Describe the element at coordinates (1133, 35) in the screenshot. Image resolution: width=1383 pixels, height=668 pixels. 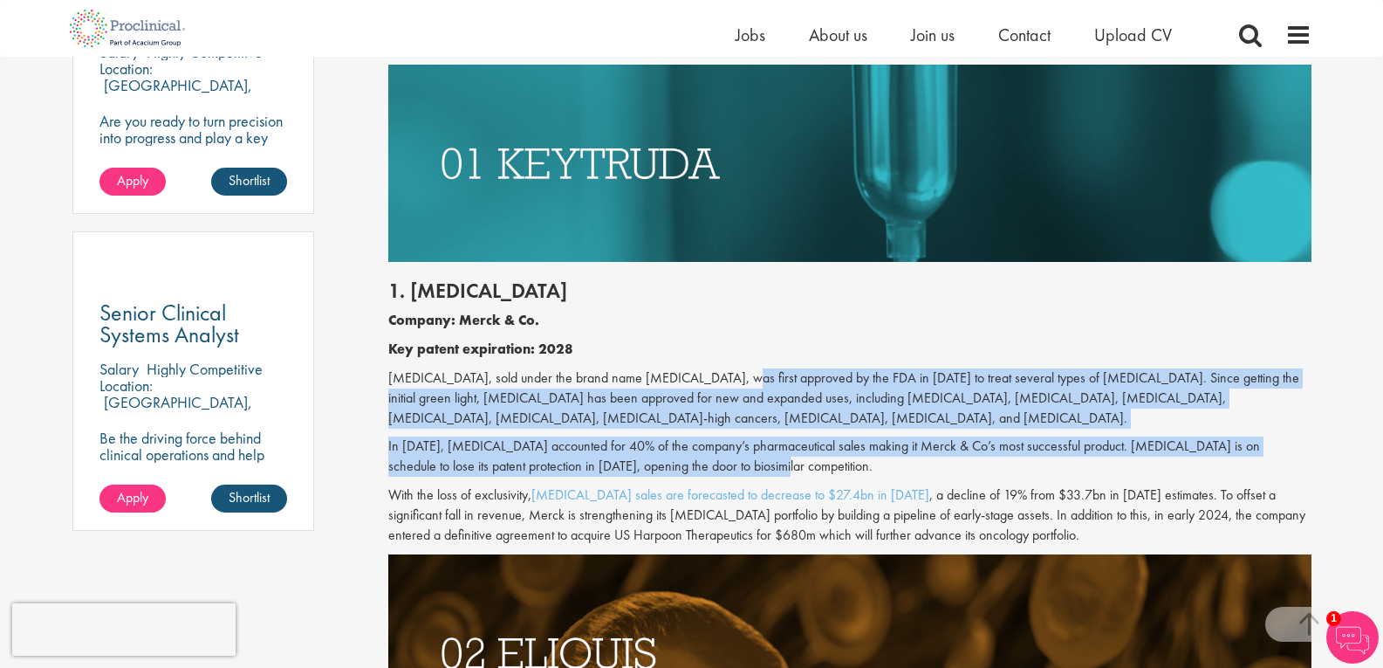
I see `a: Upload CV` at that location.